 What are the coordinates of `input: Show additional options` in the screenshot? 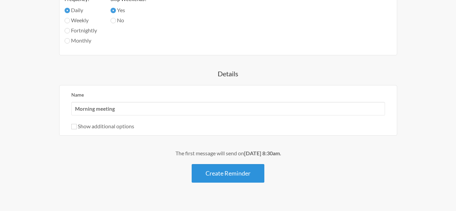 It's located at (74, 127).